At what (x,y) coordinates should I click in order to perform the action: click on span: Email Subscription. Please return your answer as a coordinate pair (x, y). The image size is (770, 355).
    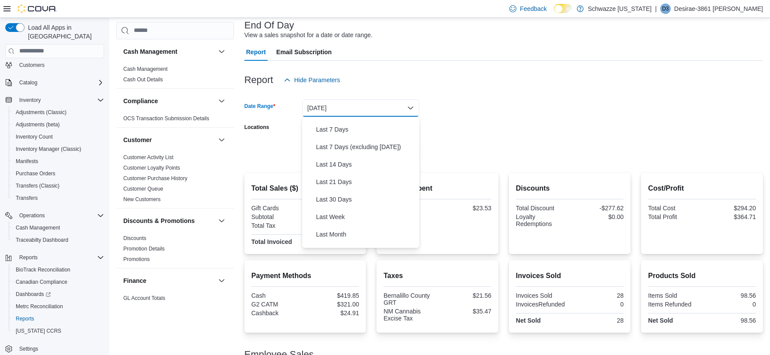
    Looking at the image, I should click on (304, 52).